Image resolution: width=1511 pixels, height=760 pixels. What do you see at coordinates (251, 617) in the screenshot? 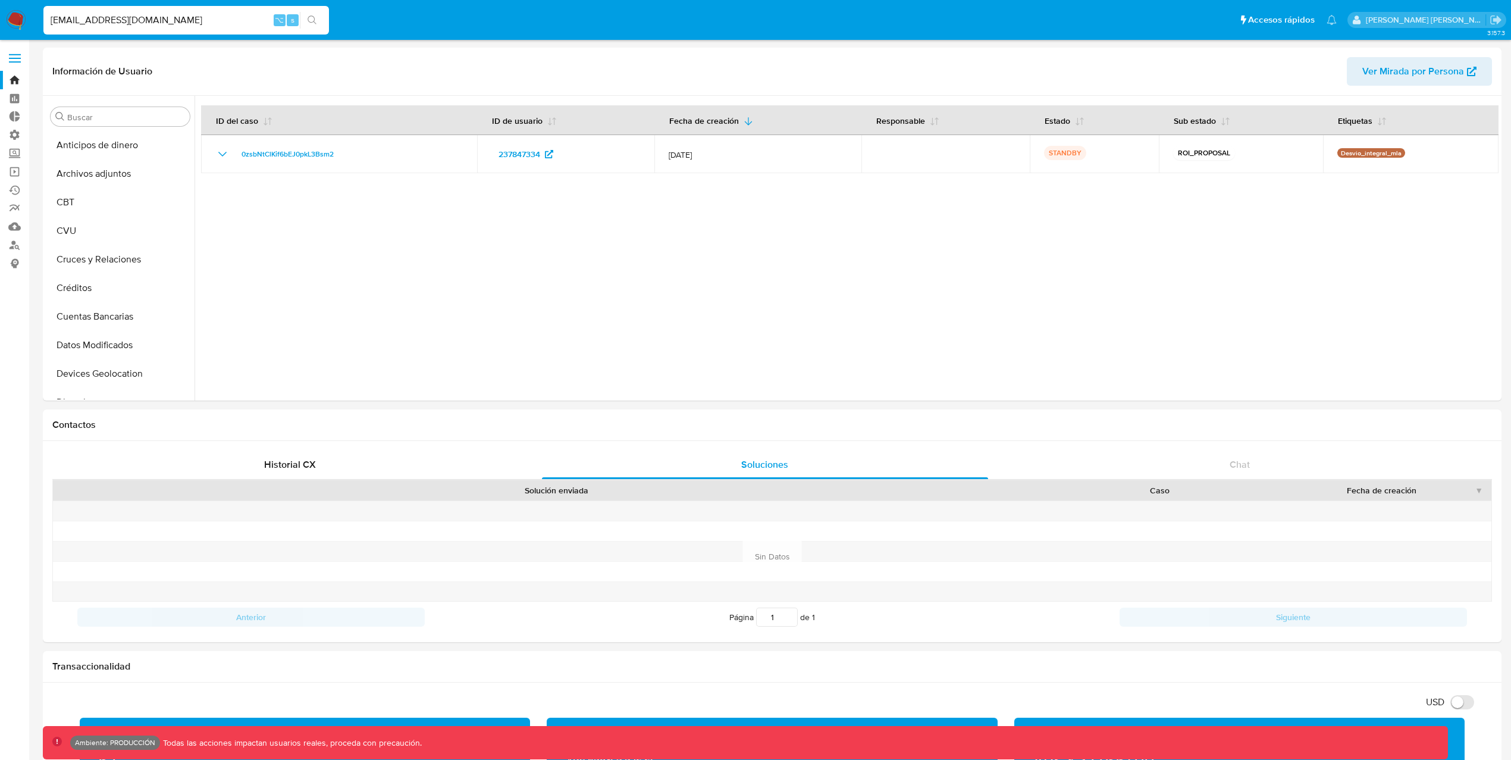
I see `button: Anterior` at bounding box center [251, 617].